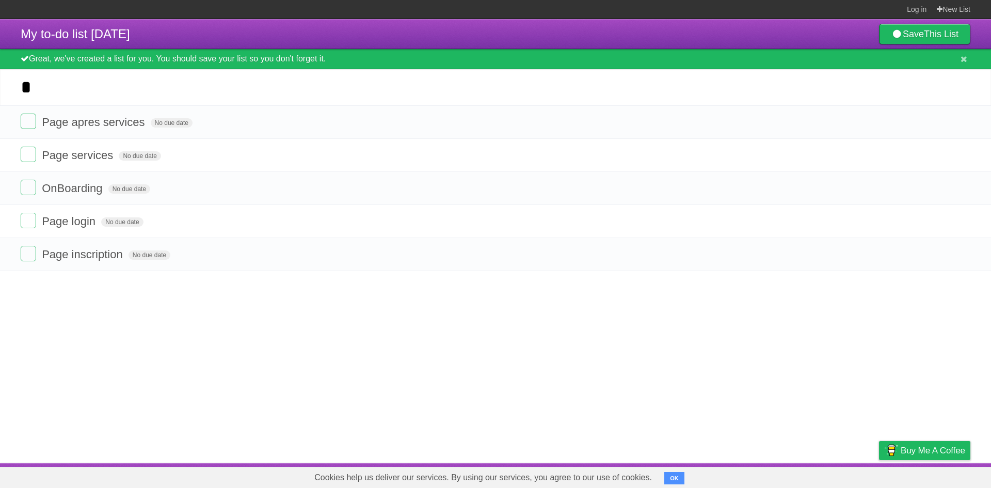  I want to click on a: Developers, so click(796, 475).